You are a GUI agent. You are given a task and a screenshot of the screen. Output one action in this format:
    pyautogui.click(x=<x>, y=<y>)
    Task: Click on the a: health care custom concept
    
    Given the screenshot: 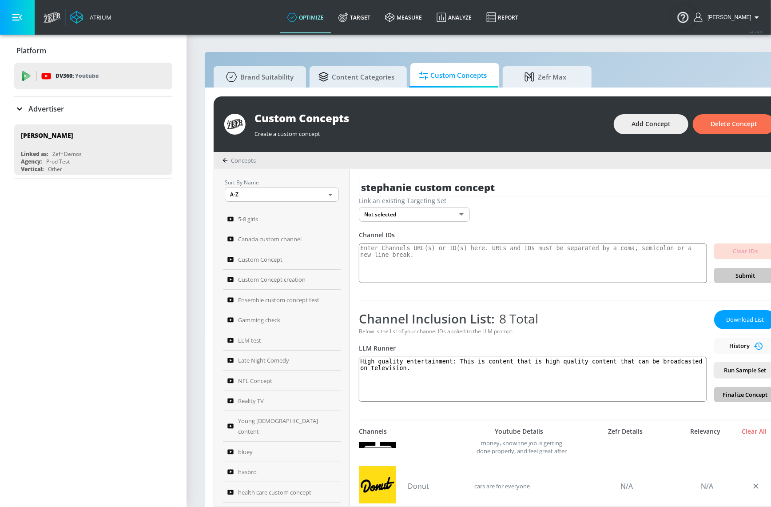 What is the action you would take?
    pyautogui.click(x=282, y=492)
    